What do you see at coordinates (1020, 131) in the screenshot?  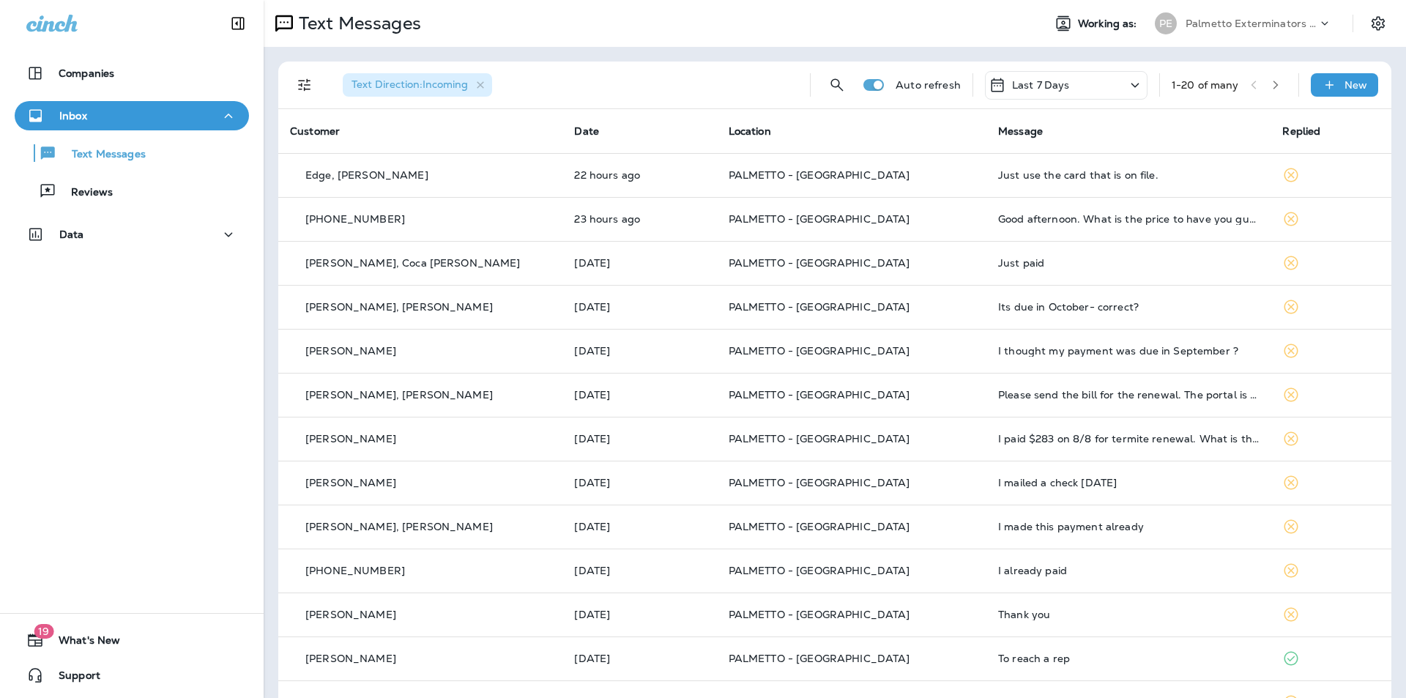 I see `span: Message` at bounding box center [1020, 131].